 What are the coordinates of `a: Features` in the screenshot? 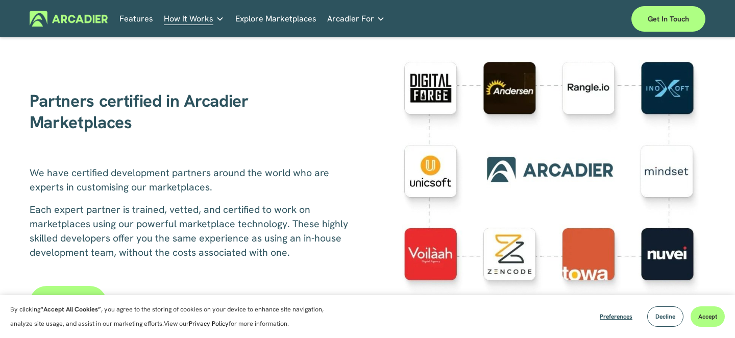 It's located at (136, 18).